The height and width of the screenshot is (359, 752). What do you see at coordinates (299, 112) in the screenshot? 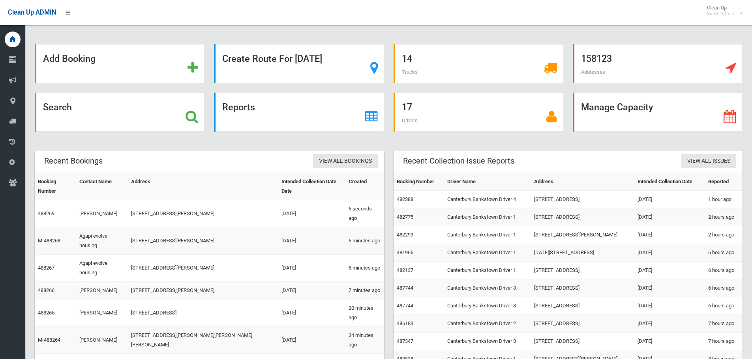
I see `a: Reports` at bounding box center [299, 112].